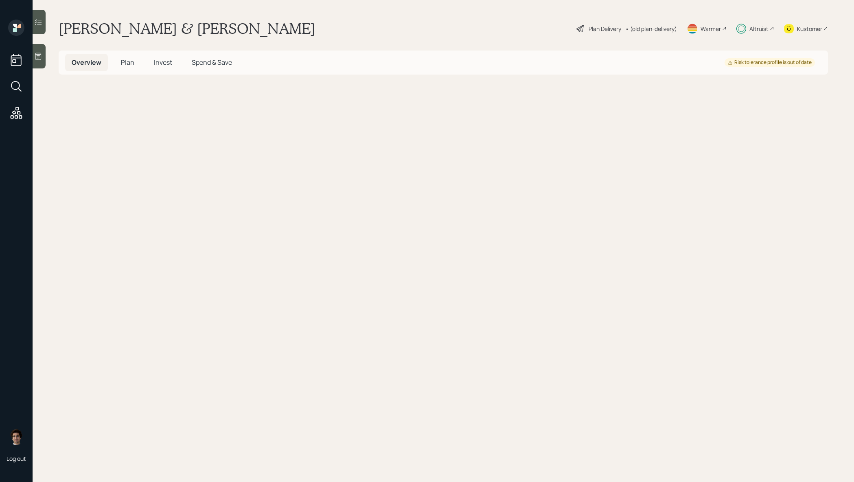 The image size is (854, 482). Describe the element at coordinates (16, 458) in the screenshot. I see `div: Log out` at that location.